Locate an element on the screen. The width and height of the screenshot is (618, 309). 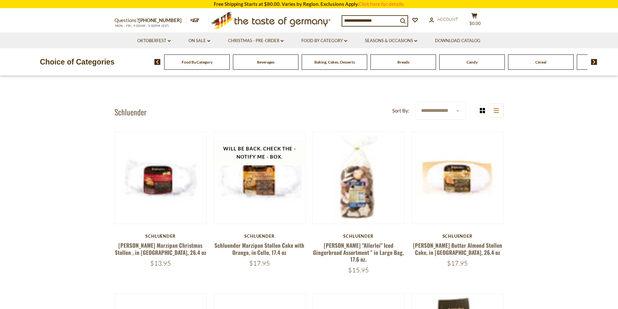
span: $13.95 is located at coordinates (161, 263).